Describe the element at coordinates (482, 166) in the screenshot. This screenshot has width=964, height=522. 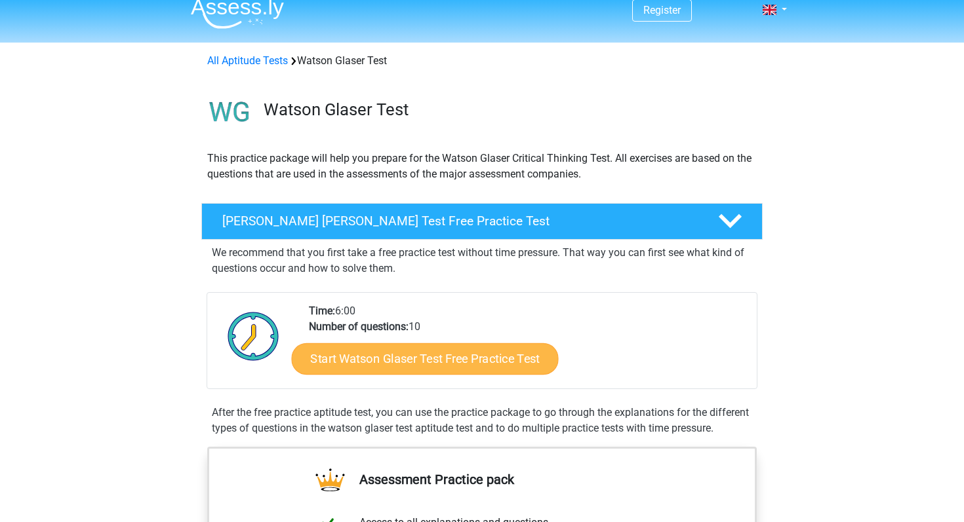
I see `p: This practice package will help you prepare for the Watson Glaser Critical Thinking Test. All exe...` at that location.